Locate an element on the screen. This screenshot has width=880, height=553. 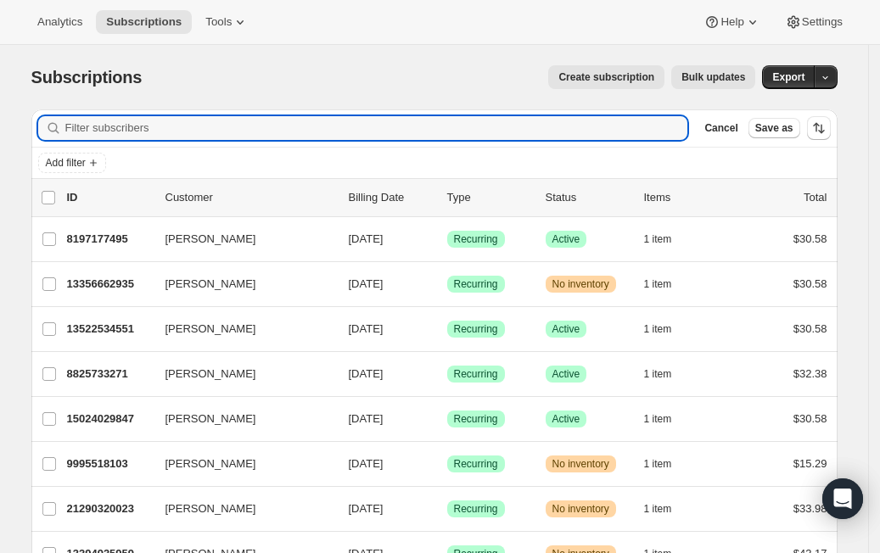
button: Analytics is located at coordinates (59, 22).